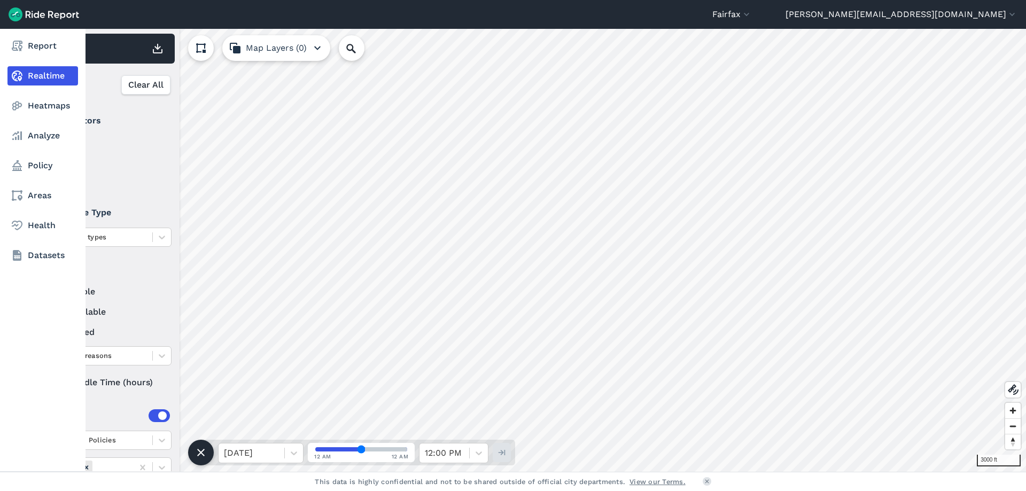 This screenshot has height=491, width=1026. Describe the element at coordinates (43, 136) in the screenshot. I see `a: Analyze` at that location.